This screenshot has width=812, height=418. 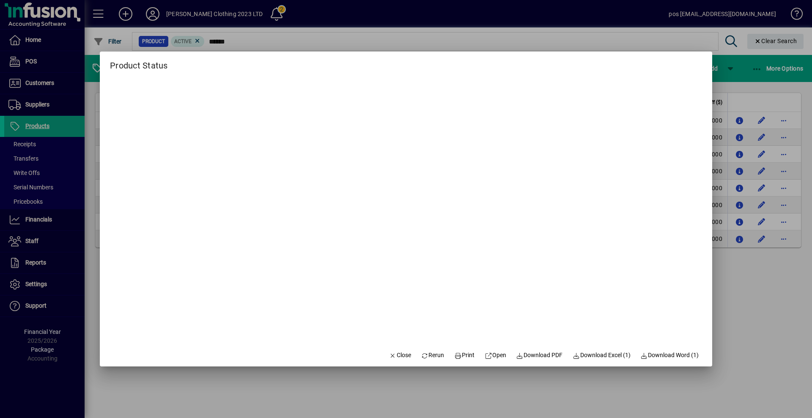 I want to click on h2: Product Status, so click(x=139, y=62).